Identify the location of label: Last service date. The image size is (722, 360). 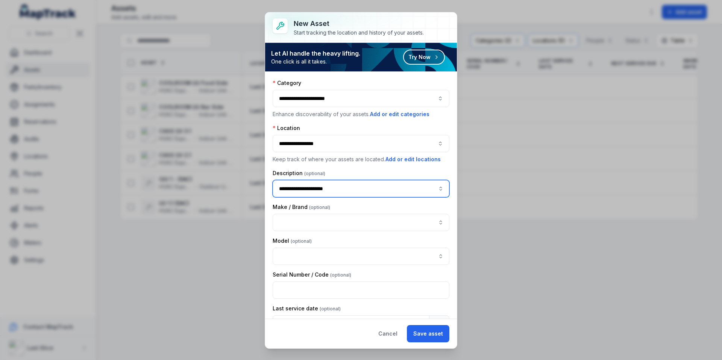
(306, 309).